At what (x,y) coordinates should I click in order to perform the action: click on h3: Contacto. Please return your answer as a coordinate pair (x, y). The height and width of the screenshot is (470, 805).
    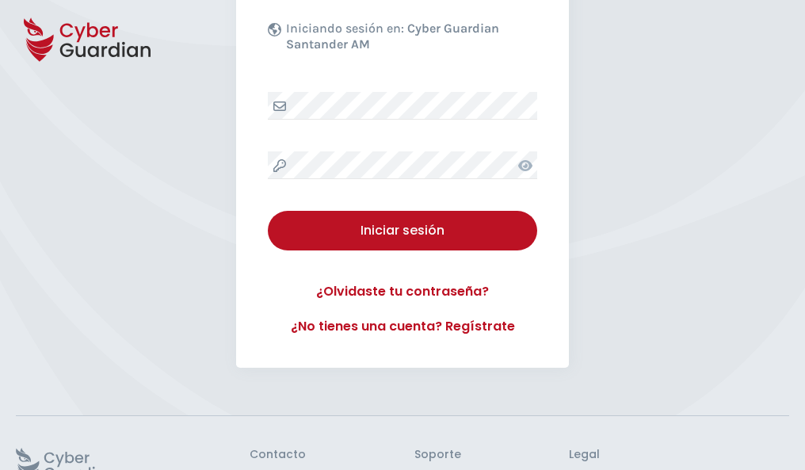
    Looking at the image, I should click on (277, 455).